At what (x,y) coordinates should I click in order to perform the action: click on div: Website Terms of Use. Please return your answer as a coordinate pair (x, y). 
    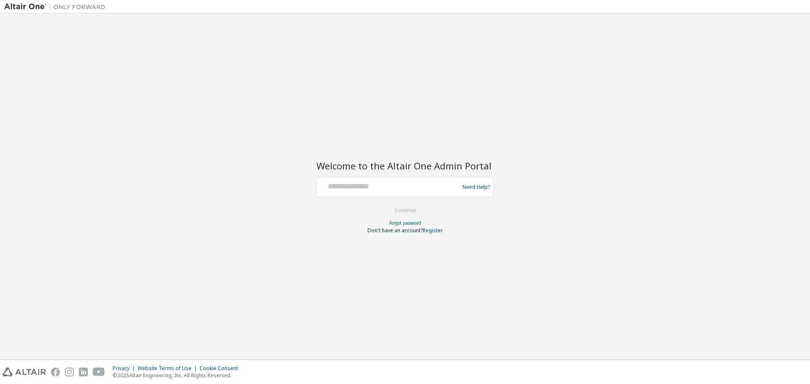
    Looking at the image, I should click on (168, 369).